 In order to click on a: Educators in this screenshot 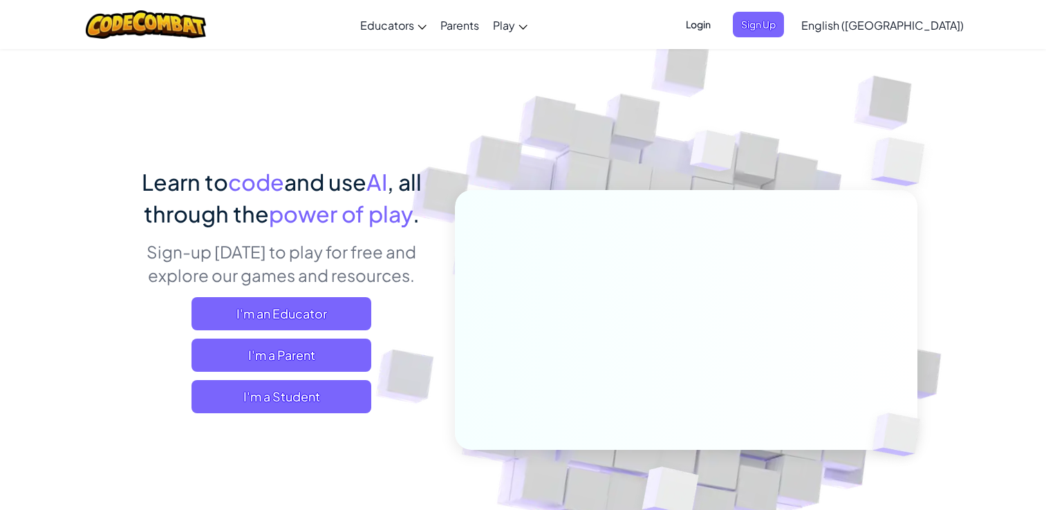, I will do `click(393, 25)`.